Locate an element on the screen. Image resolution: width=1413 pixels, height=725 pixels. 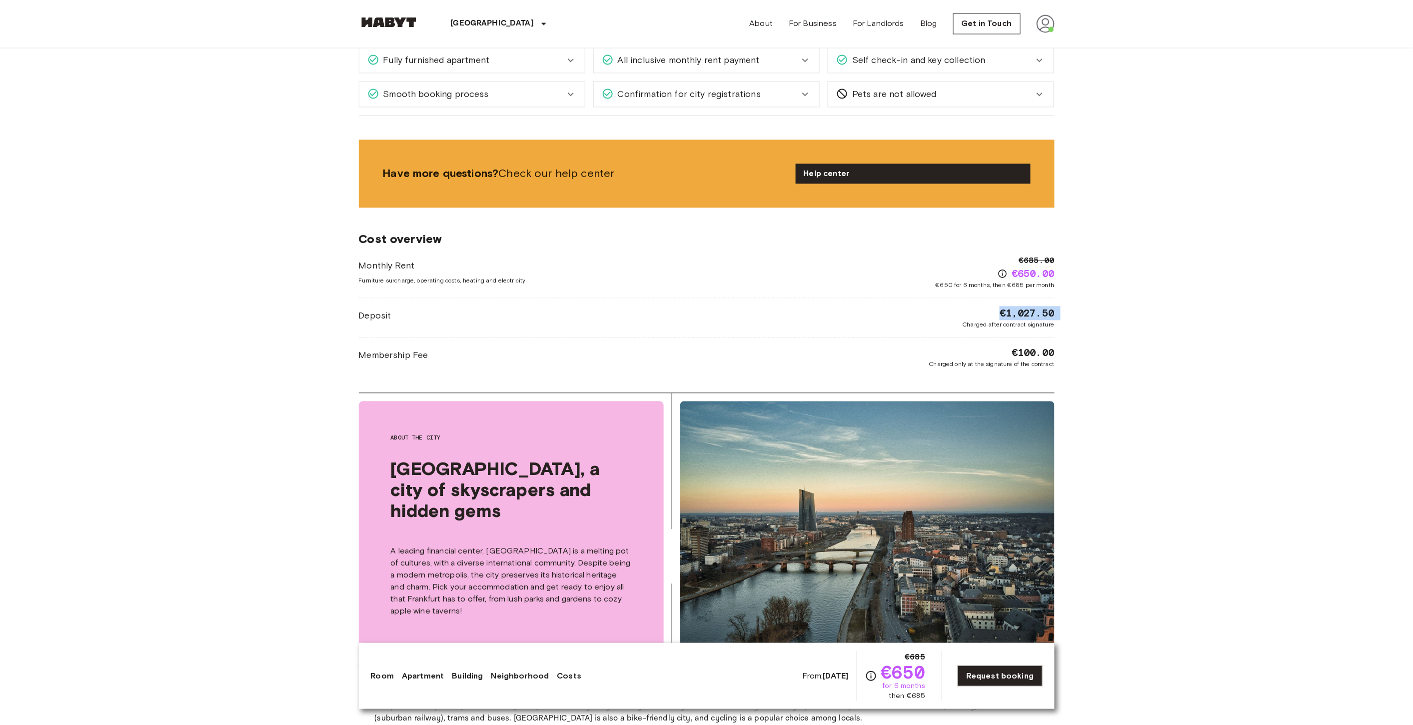
a: Building is located at coordinates (467, 676).